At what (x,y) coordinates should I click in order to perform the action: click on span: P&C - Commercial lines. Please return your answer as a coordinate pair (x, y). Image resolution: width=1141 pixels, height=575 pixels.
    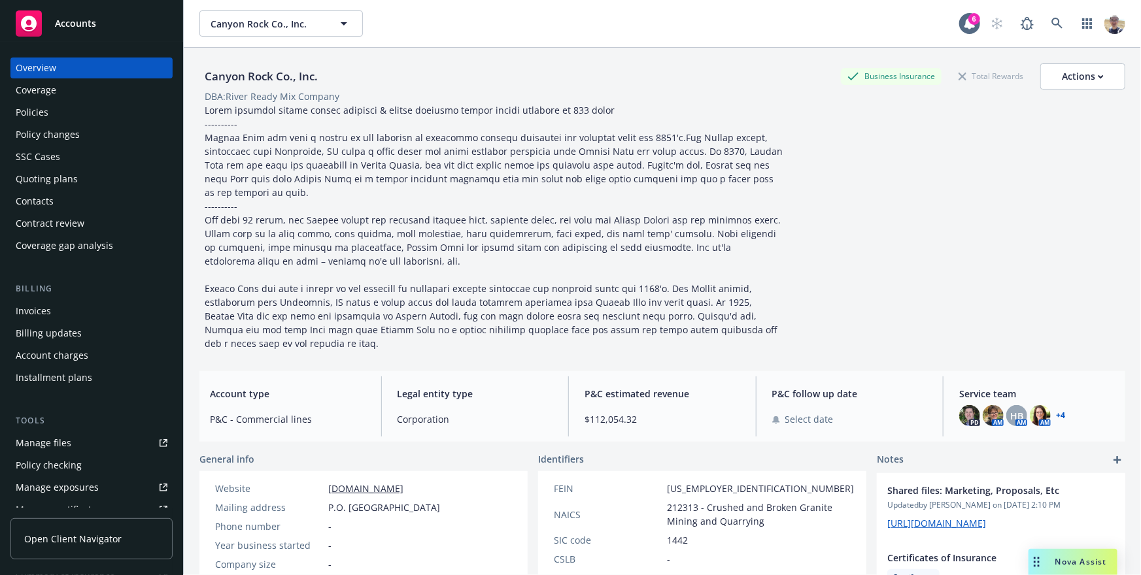
    Looking at the image, I should click on (288, 419).